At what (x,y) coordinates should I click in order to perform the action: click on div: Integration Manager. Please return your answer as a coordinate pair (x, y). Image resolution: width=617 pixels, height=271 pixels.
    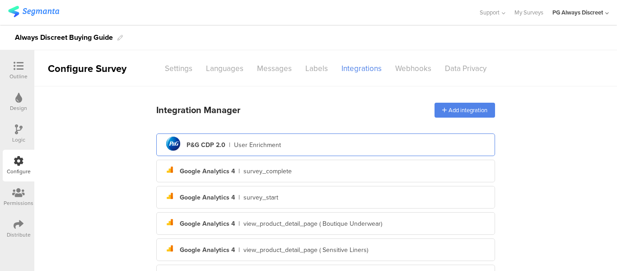
    Looking at the image, I should click on (198, 110).